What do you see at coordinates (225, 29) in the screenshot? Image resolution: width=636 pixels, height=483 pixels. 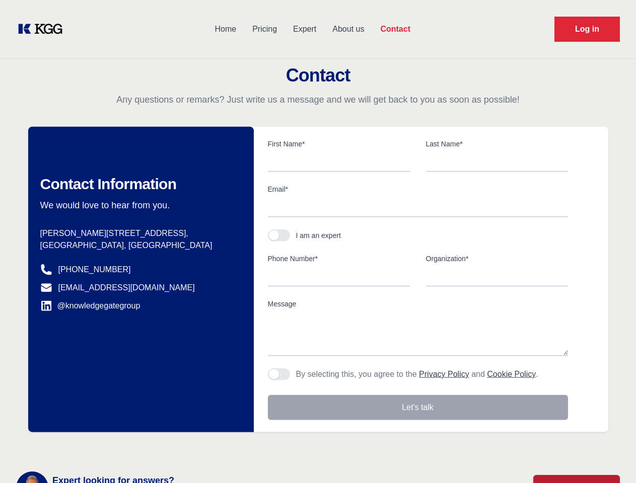 I see `a: Home` at bounding box center [225, 29].